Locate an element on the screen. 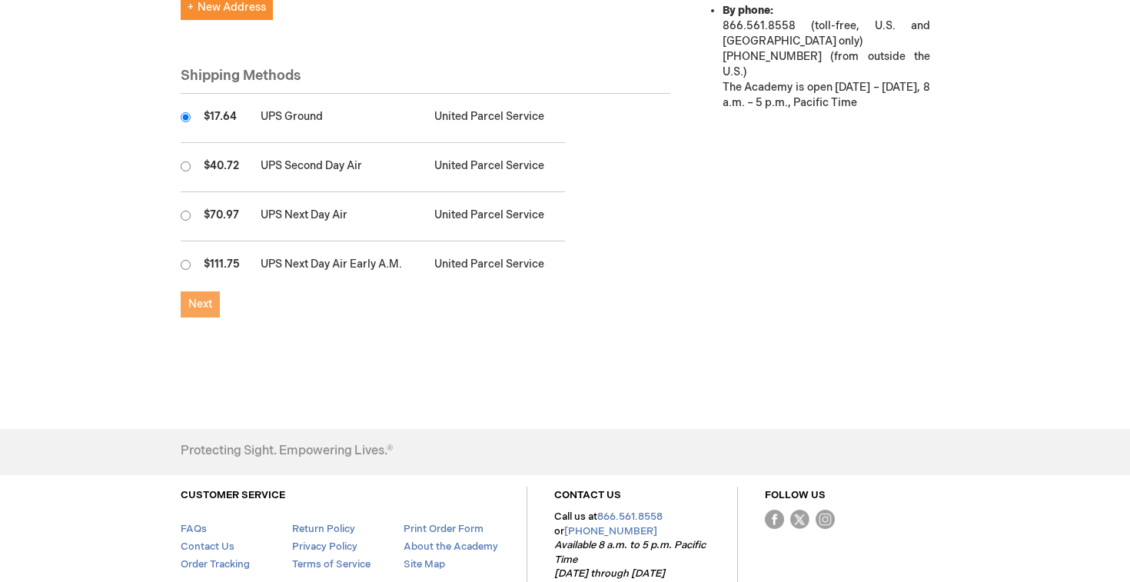  a: Terms of Service is located at coordinates (331, 564).